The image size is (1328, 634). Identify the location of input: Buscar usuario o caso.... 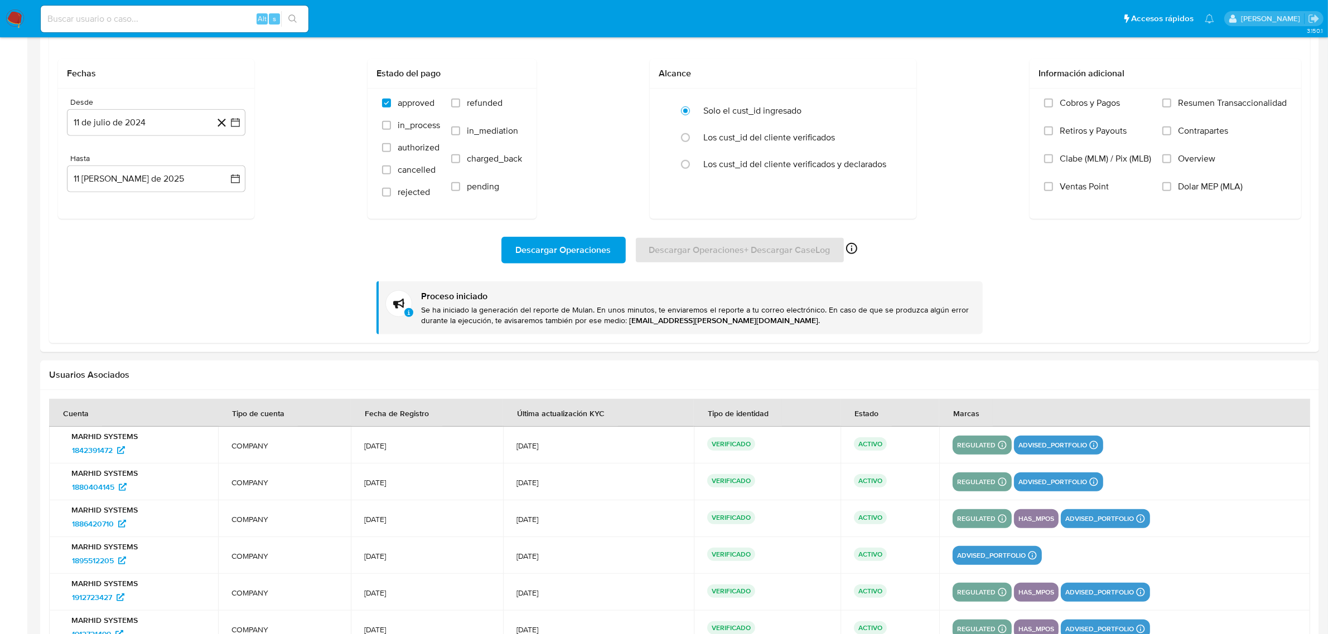
(175, 19).